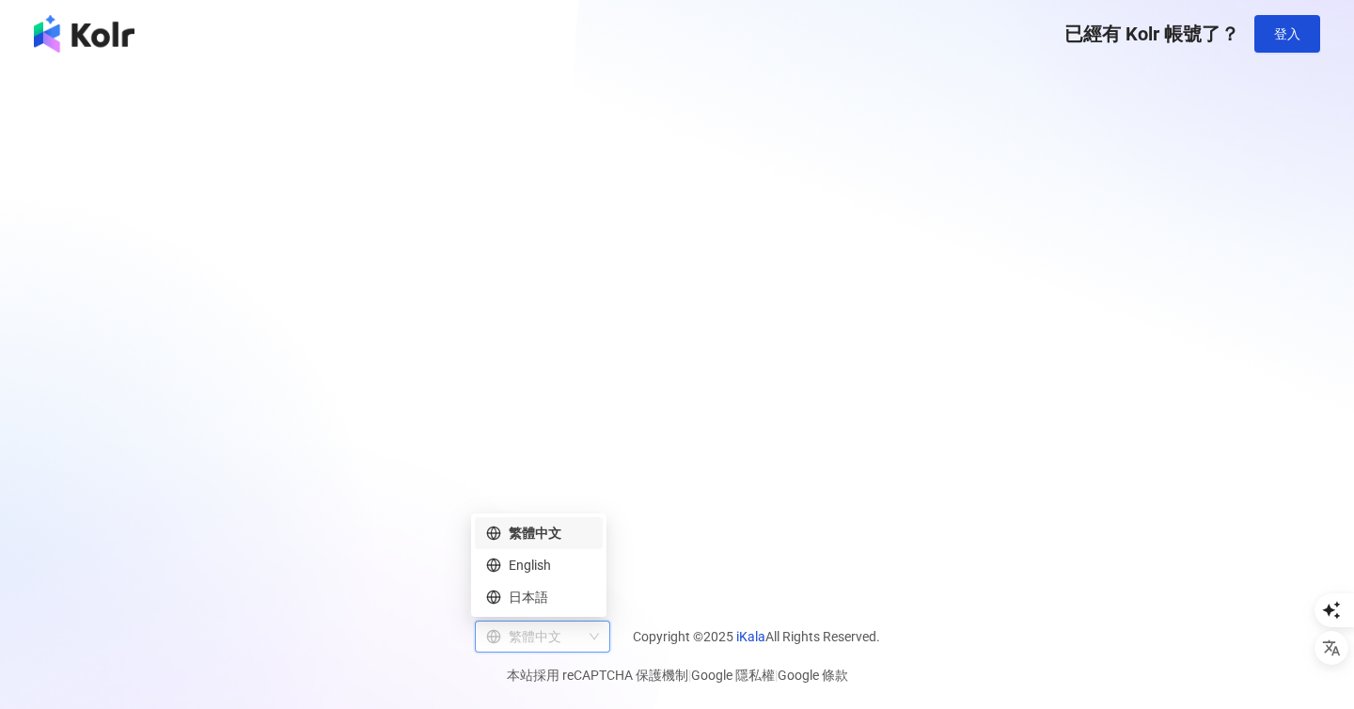  I want to click on button: 登入, so click(1287, 34).